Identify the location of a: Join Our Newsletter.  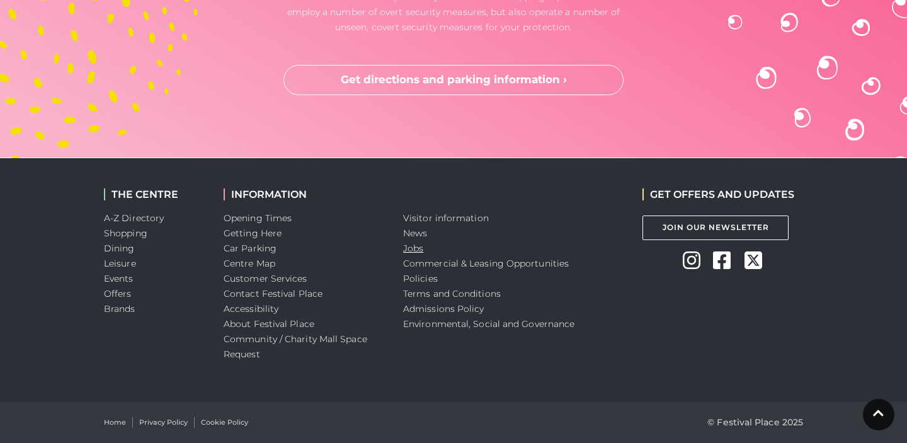
(715, 227).